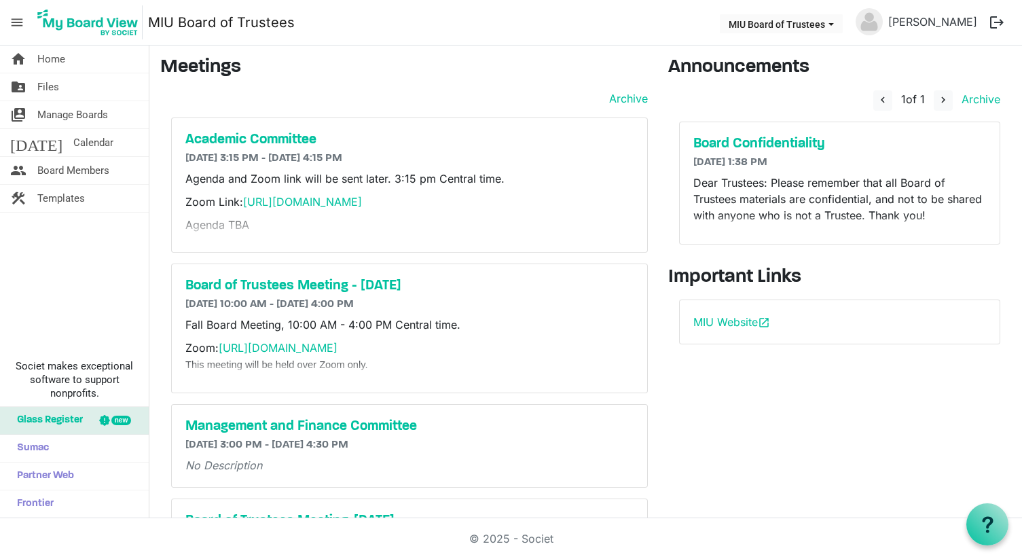 This screenshot has width=1022, height=559. I want to click on span: Frontier, so click(32, 504).